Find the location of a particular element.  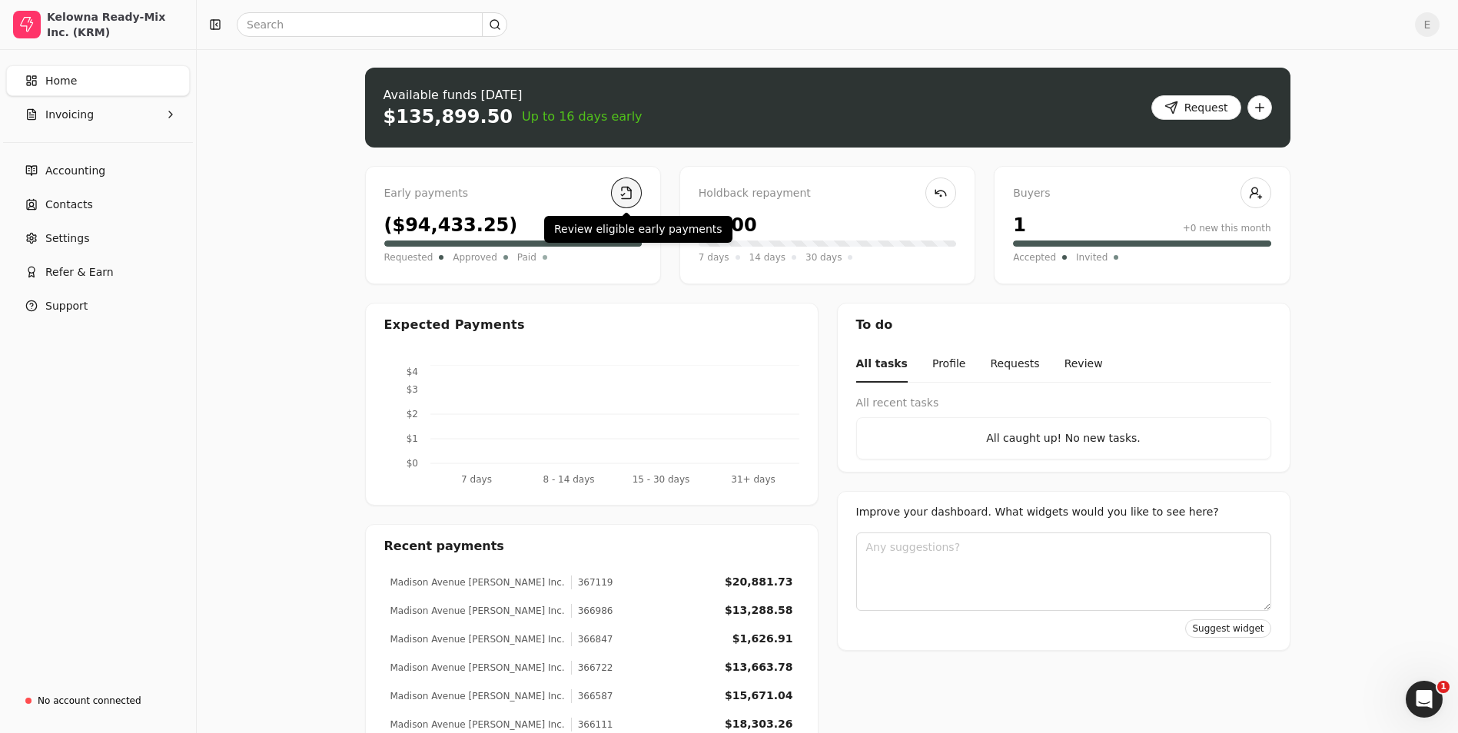

div: Improve your dashboard. What widgets would you like to see here? is located at coordinates (1063, 512).